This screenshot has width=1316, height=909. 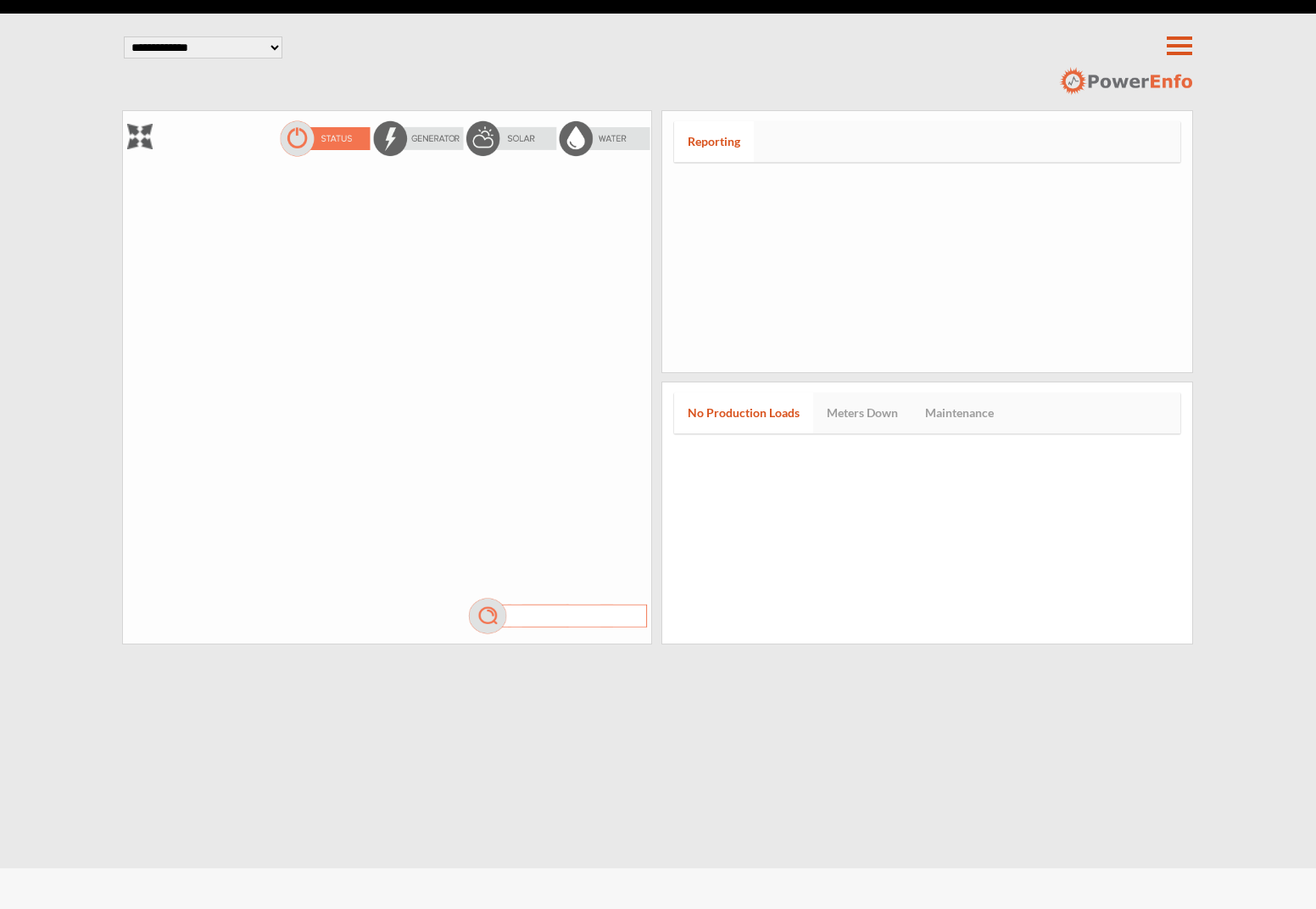 I want to click on img: energyOff.png, so click(x=418, y=138).